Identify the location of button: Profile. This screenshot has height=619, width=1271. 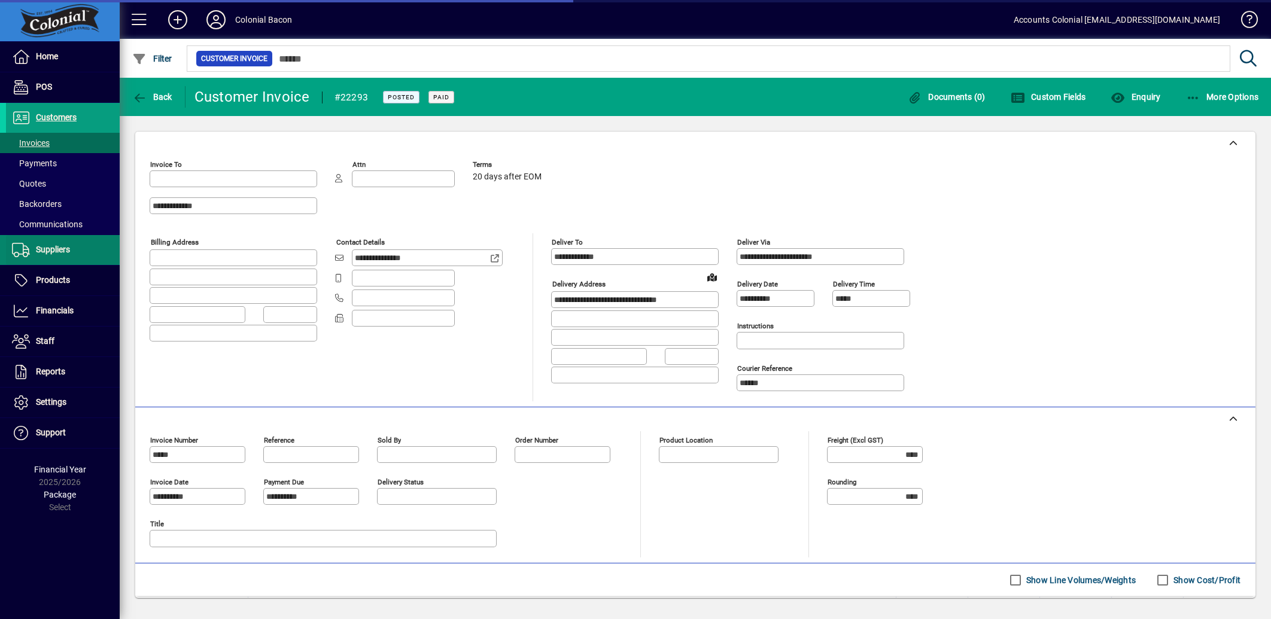
(216, 20).